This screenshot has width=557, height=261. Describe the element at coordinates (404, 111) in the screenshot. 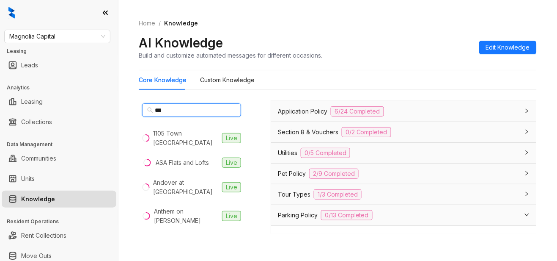

I see `div: Application Policy6/24 Completed` at that location.